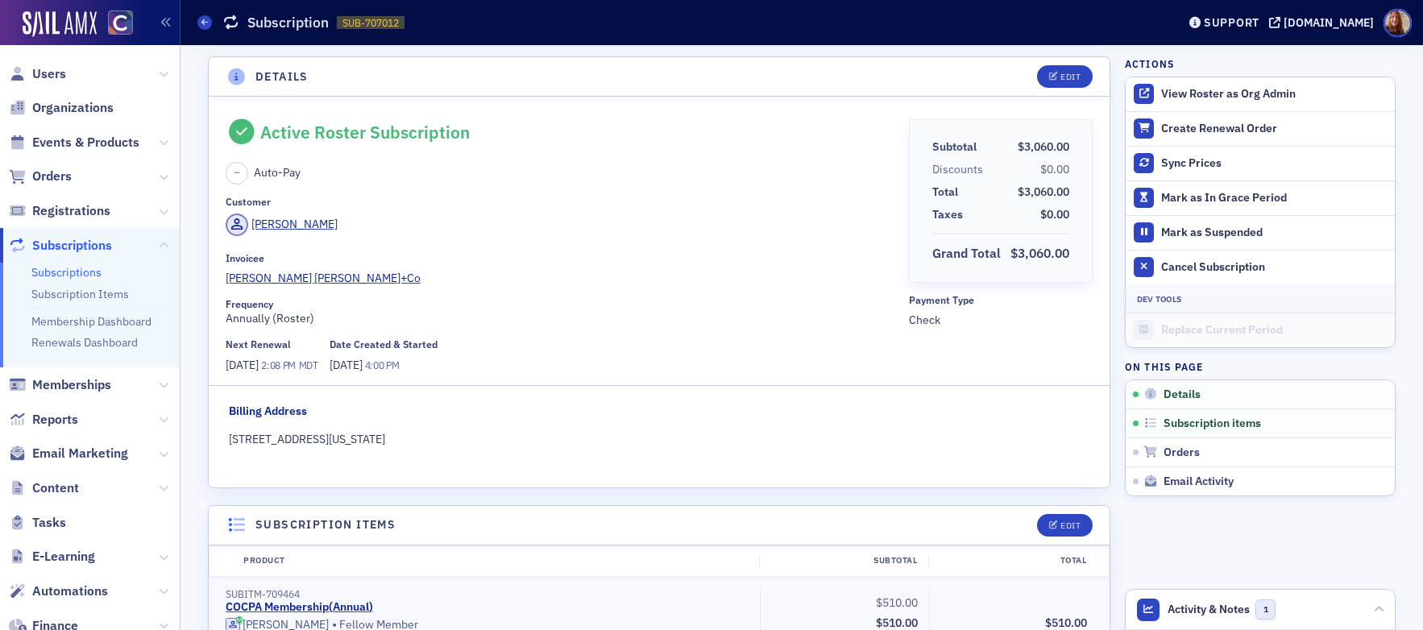 The height and width of the screenshot is (630, 1423). Describe the element at coordinates (58, 592) in the screenshot. I see `a: Automations` at that location.